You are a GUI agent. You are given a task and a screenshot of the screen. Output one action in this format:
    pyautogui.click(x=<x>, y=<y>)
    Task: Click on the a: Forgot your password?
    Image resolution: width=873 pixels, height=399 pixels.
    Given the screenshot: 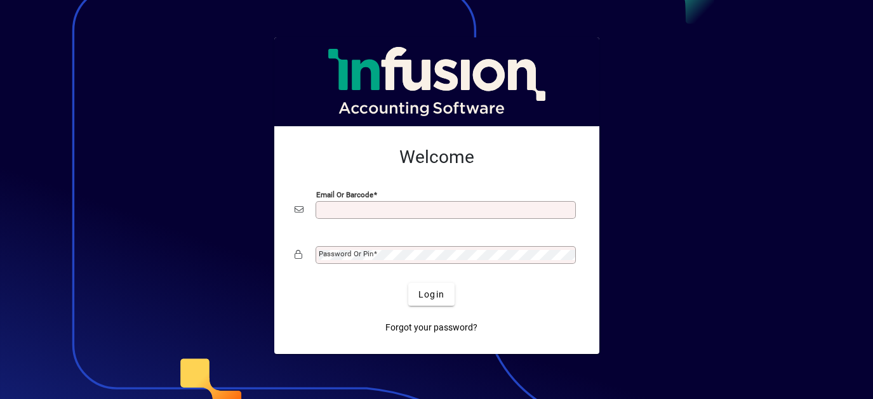 What is the action you would take?
    pyautogui.click(x=431, y=328)
    